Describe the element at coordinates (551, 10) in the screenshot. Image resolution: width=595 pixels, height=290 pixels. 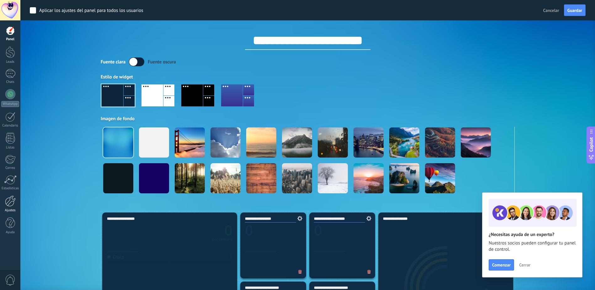
I see `span: Cancelar` at that location.